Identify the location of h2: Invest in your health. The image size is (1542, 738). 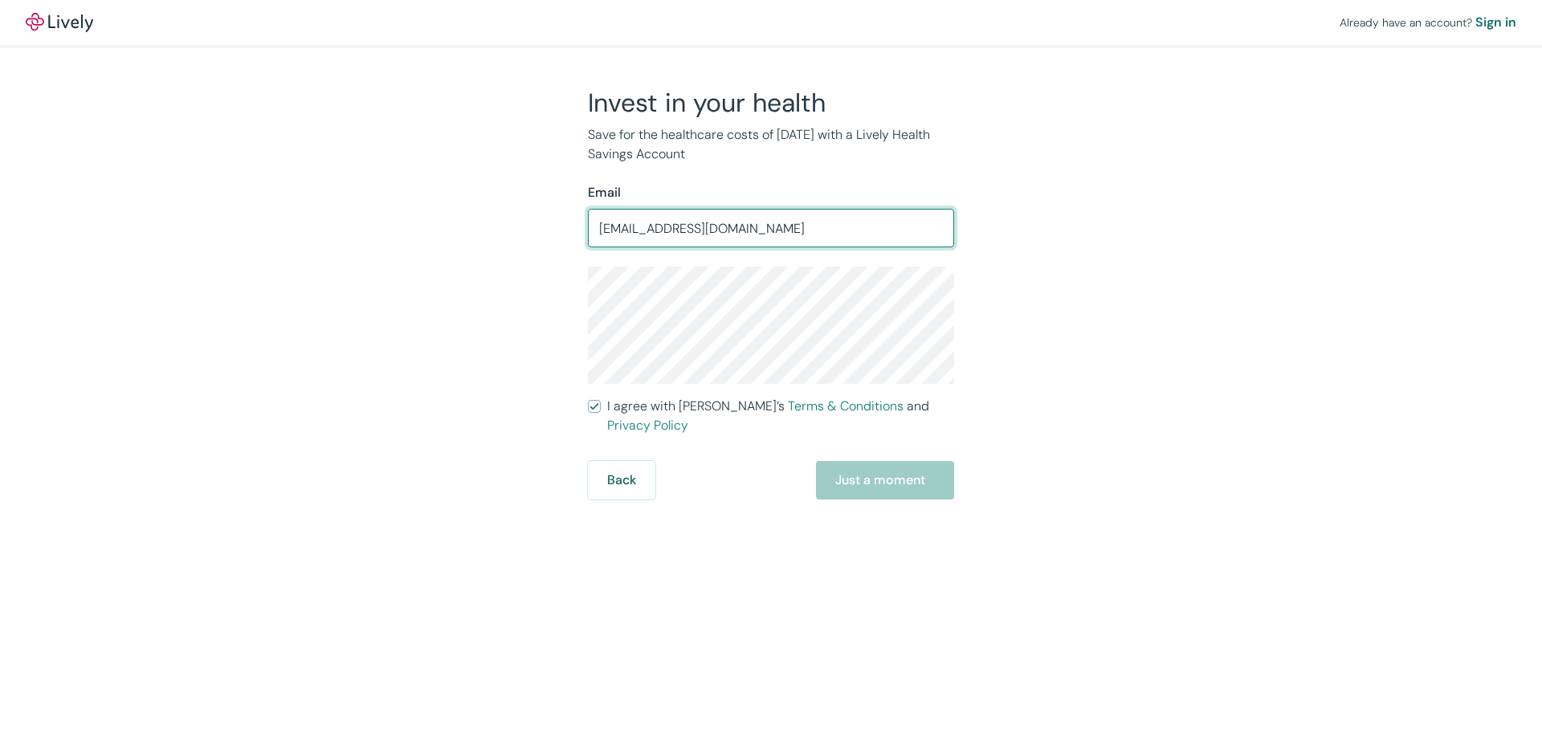
(771, 103).